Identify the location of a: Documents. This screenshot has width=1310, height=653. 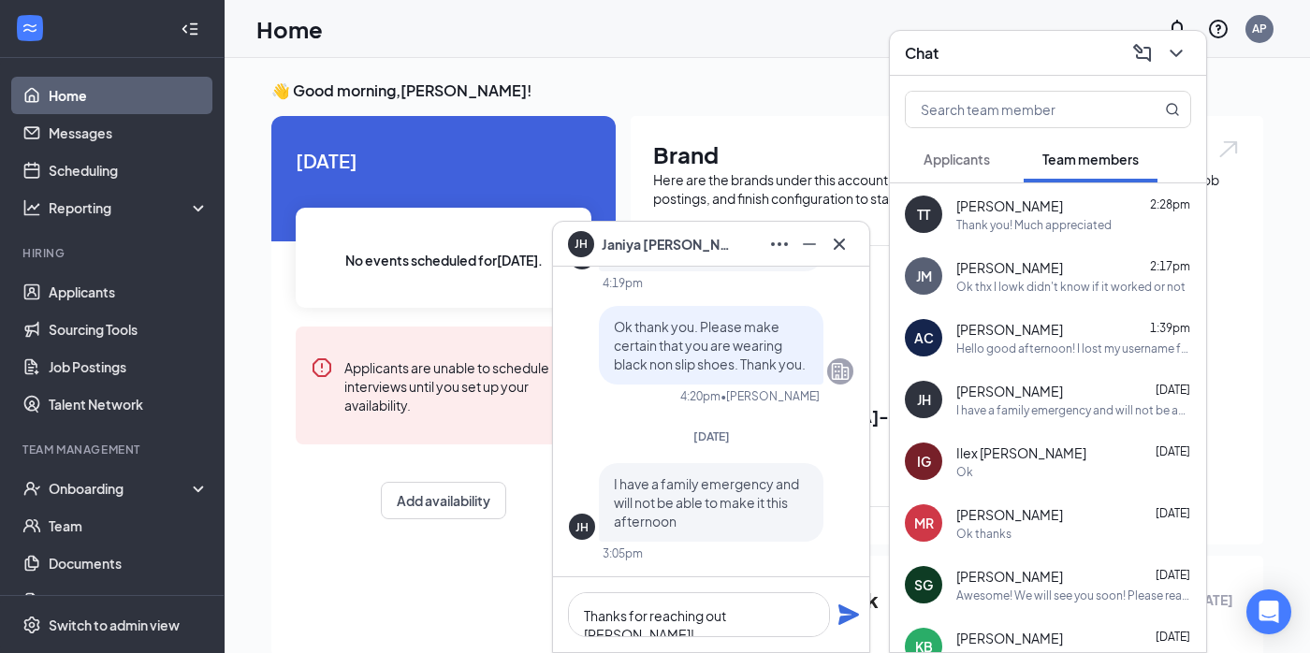
(128, 563).